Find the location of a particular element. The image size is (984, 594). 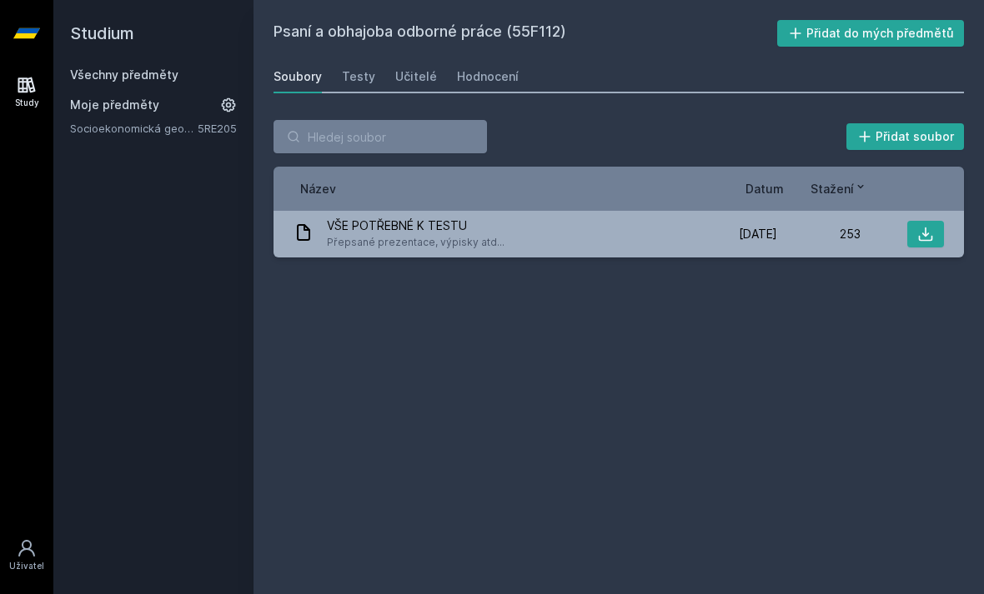

div: Hodnocení is located at coordinates (488, 77).